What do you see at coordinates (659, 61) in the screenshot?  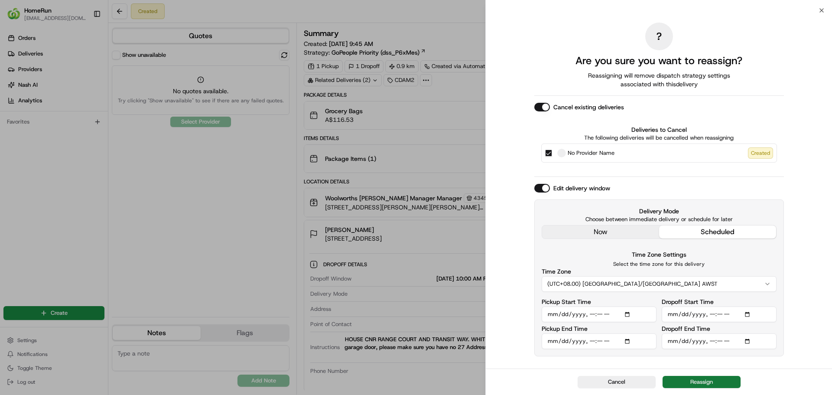 I see `h2: Are you sure you want to reassign?` at bounding box center [659, 61].